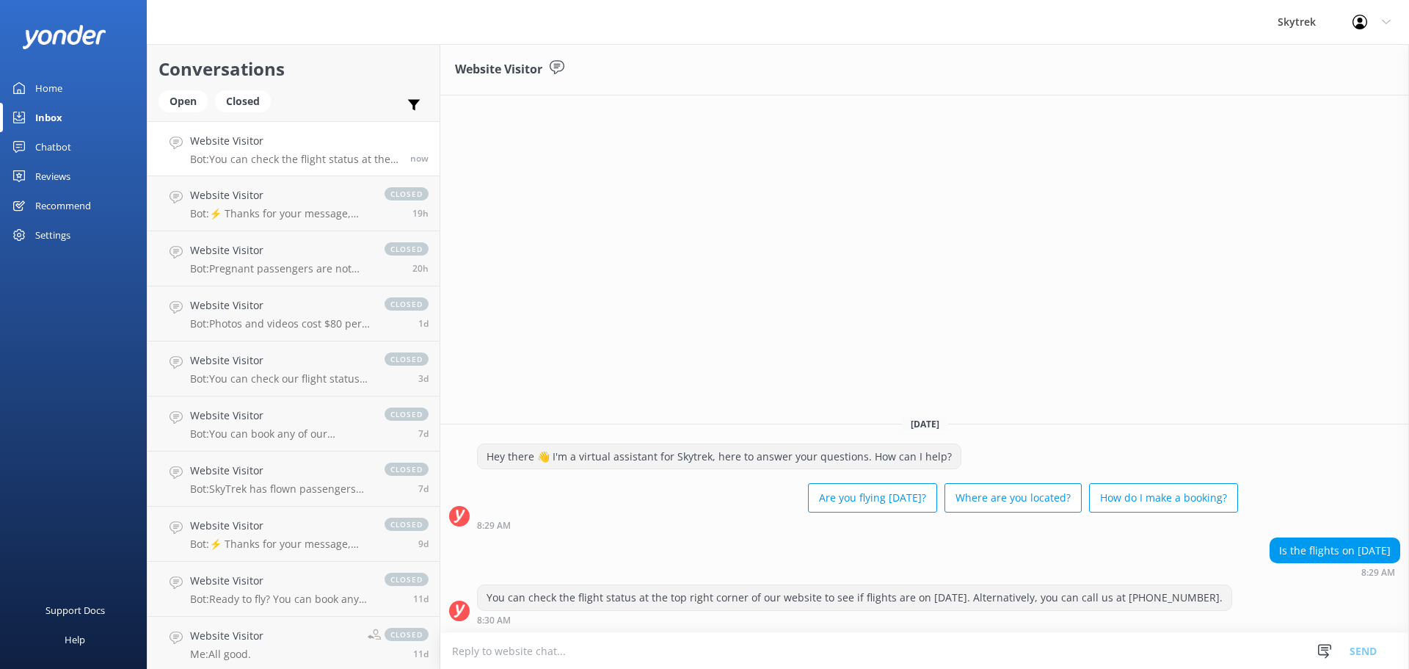 This screenshot has height=669, width=1409. Describe the element at coordinates (48, 117) in the screenshot. I see `div: Inbox` at that location.